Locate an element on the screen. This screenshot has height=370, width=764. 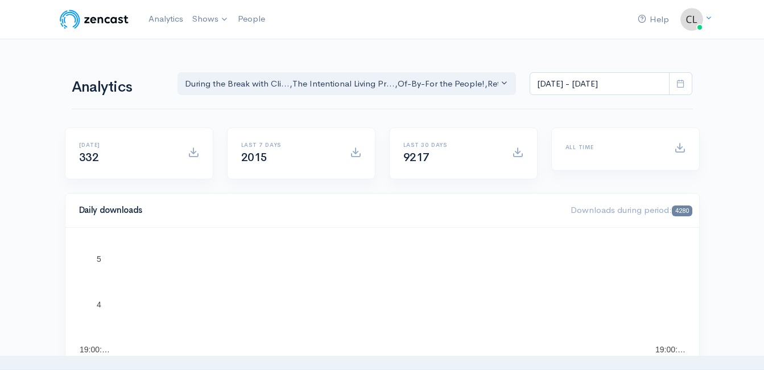
h6: All time is located at coordinates (612, 147).